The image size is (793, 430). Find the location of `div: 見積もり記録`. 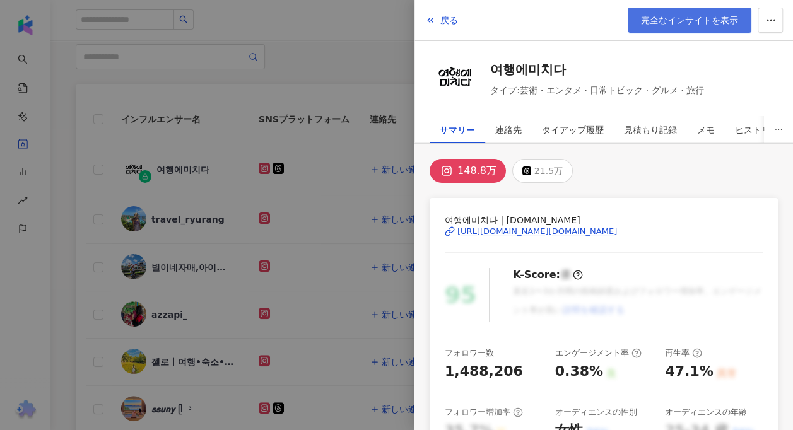

div: 見積もり記録 is located at coordinates (650, 130).